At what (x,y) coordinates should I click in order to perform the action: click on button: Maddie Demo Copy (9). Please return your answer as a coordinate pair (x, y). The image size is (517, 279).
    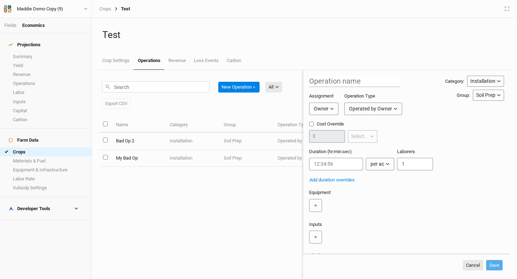
    Looking at the image, I should click on (46, 9).